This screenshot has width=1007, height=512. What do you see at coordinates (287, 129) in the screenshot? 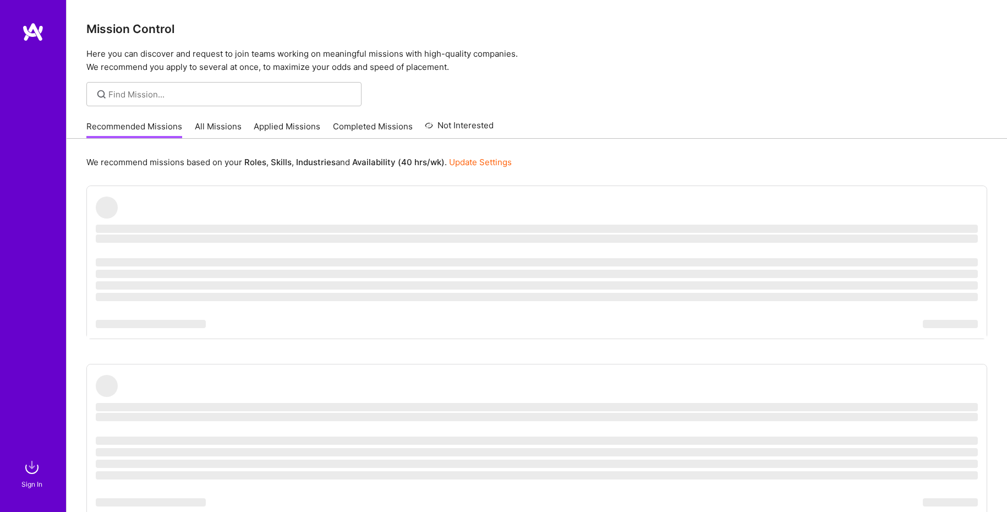
I see `a: Applied Missions` at bounding box center [287, 129].